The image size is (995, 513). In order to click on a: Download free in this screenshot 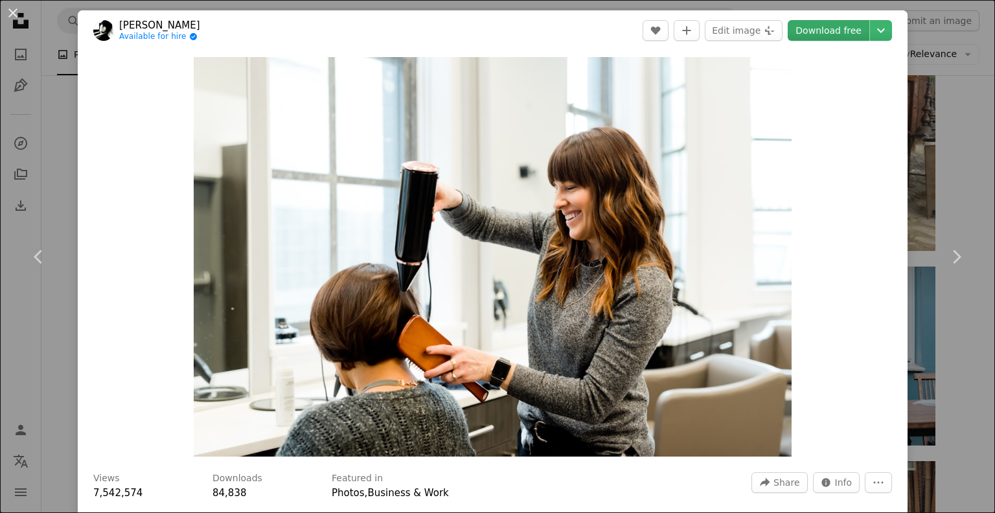, I will do `click(829, 30)`.